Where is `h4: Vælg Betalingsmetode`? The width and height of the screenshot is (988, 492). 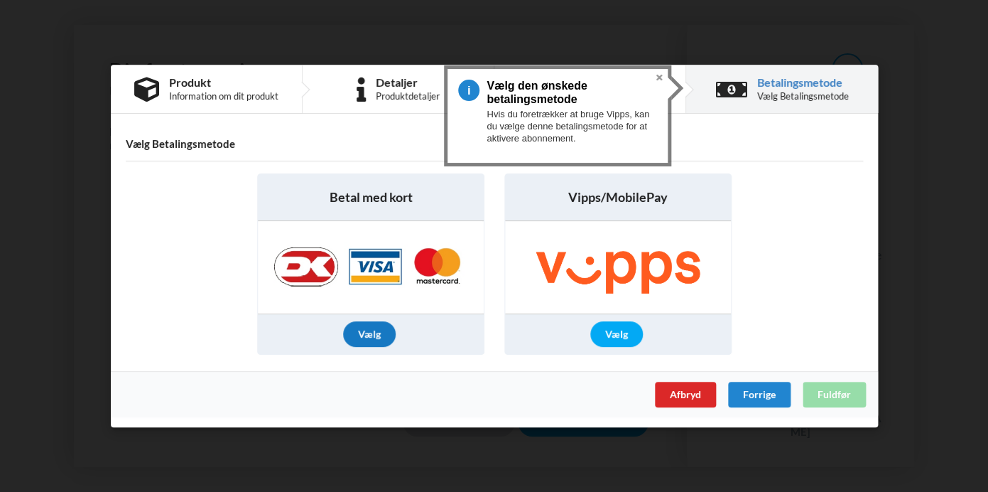
h4: Vælg Betalingsmetode is located at coordinates (495, 144).